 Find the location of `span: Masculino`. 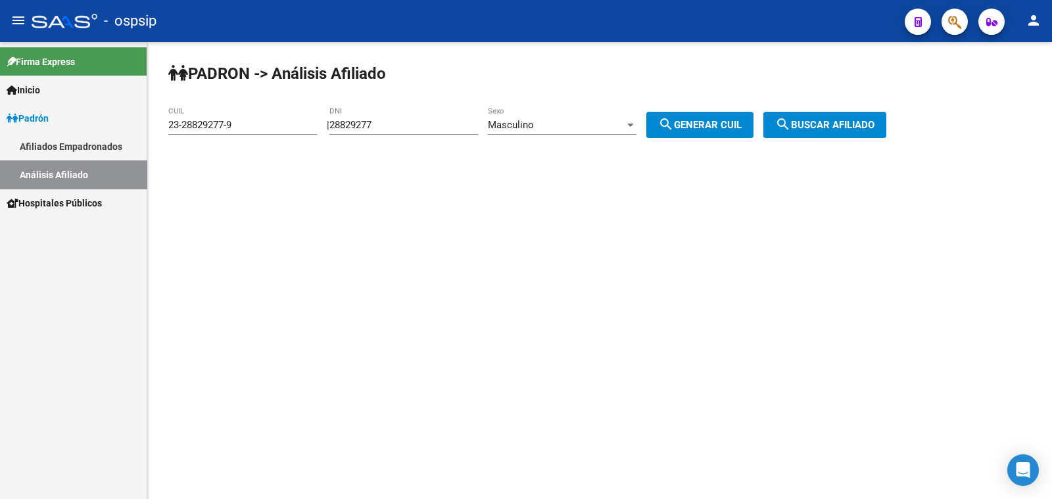

span: Masculino is located at coordinates (511, 125).